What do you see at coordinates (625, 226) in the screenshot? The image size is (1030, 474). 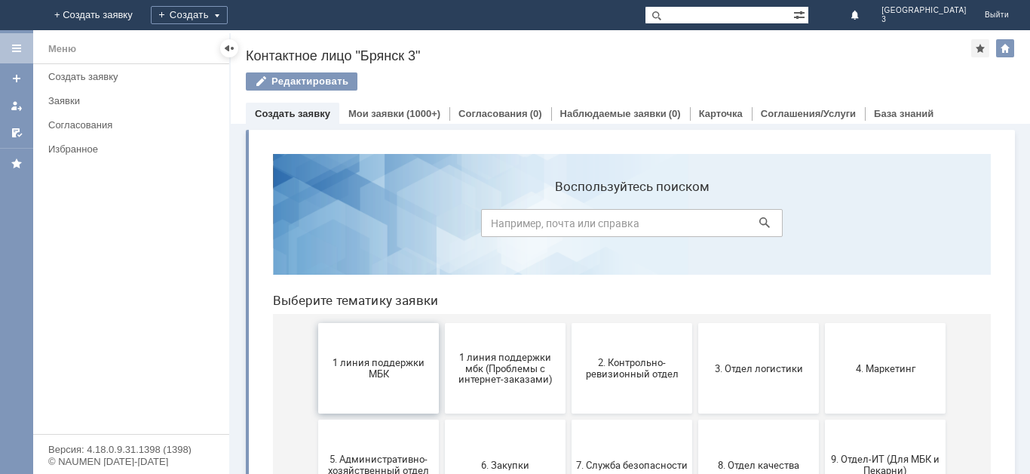 I see `span: 4. Маркетинг` at bounding box center [625, 226].